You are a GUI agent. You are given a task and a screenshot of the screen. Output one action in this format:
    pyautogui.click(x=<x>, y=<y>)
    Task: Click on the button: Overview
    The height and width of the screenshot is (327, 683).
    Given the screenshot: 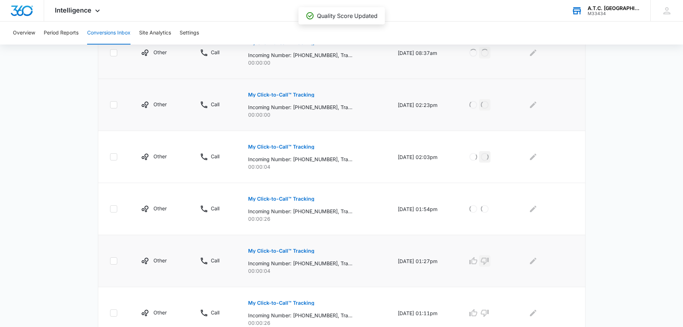 What is the action you would take?
    pyautogui.click(x=24, y=33)
    